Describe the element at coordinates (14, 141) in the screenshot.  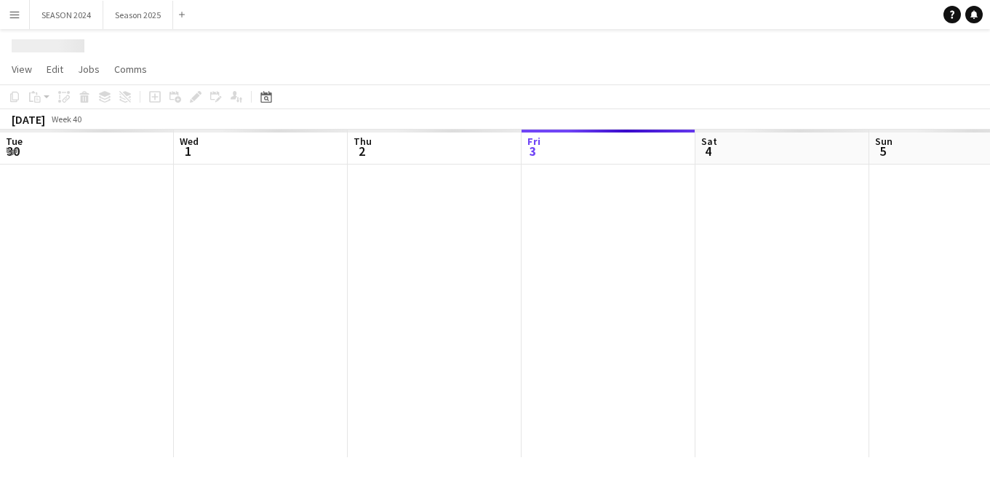
I see `span: Tue` at that location.